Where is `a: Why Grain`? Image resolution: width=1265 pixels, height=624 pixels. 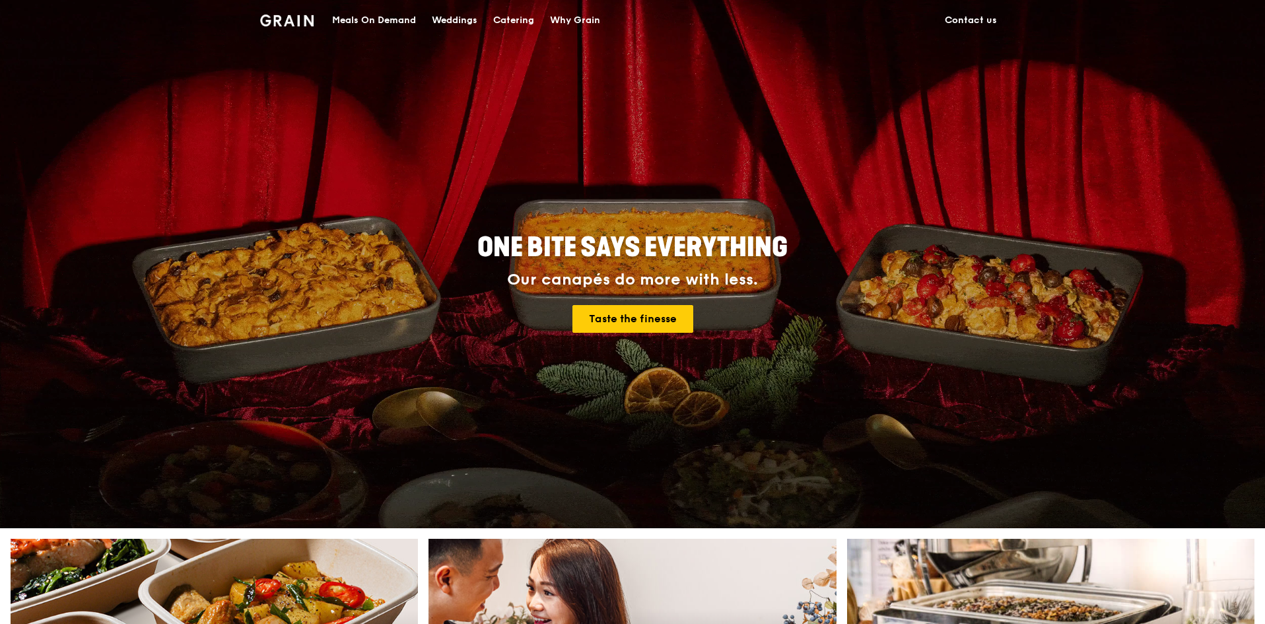
a: Why Grain is located at coordinates (575, 20).